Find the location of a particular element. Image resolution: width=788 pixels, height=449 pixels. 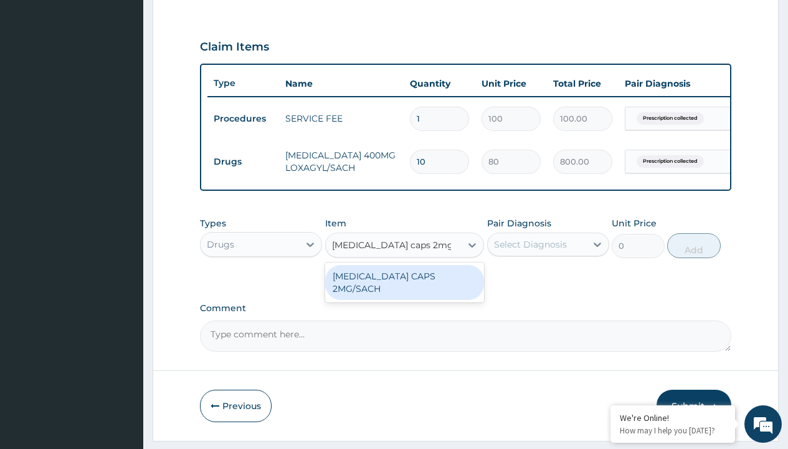

th: Total Price is located at coordinates (583, 84).